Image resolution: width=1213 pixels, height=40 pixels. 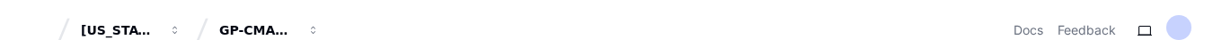 What do you see at coordinates (1086, 31) in the screenshot?
I see `button: Feedback` at bounding box center [1086, 31].